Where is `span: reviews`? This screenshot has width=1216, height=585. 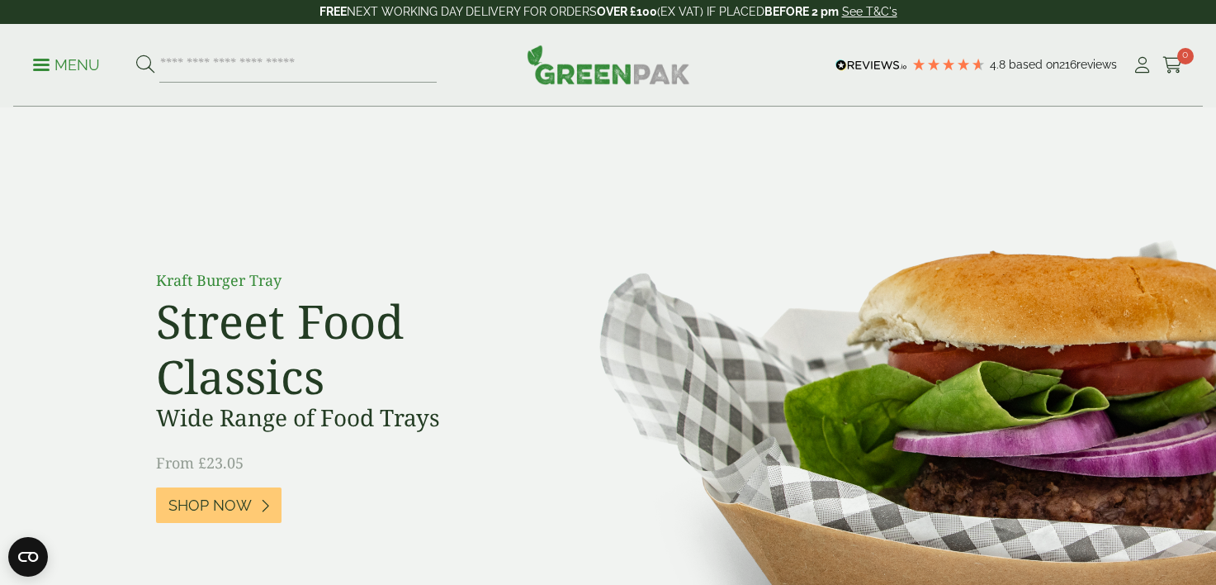 span: reviews is located at coordinates (1097, 64).